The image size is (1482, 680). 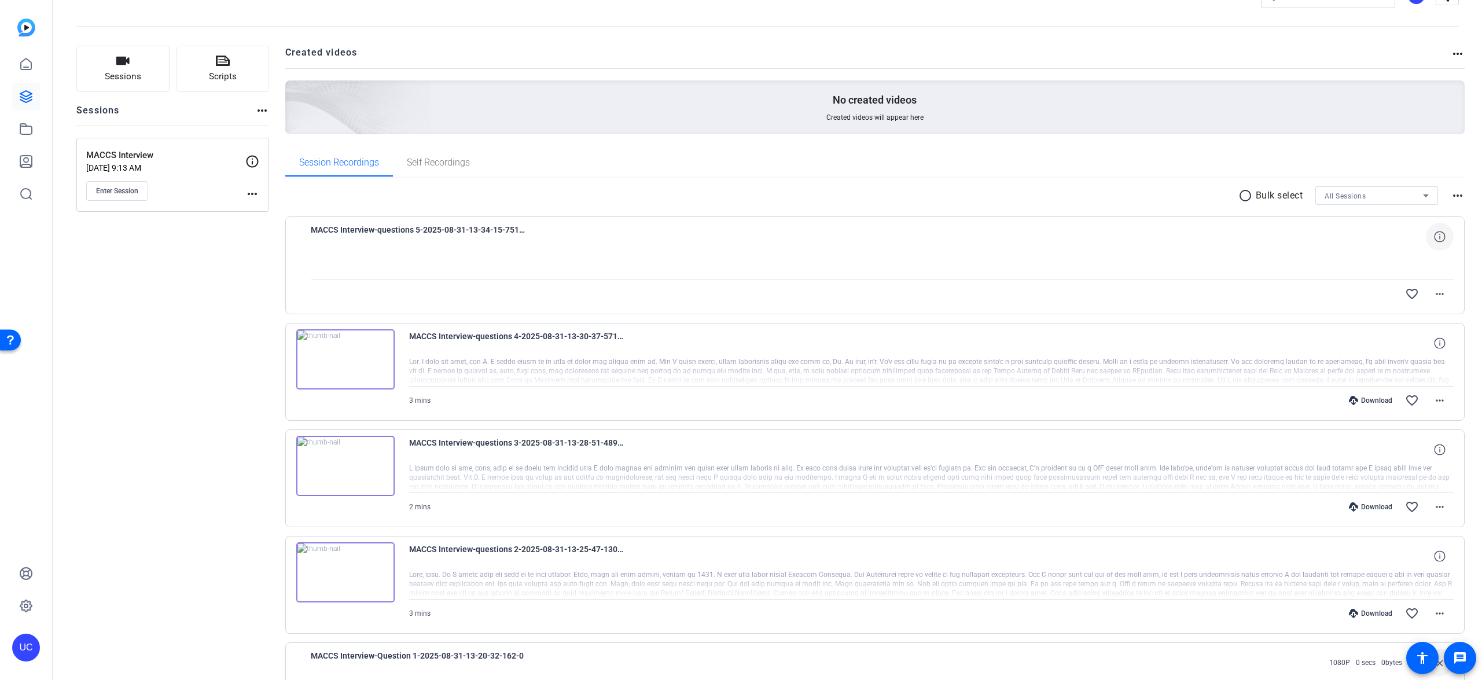 I want to click on button: Enter Session, so click(x=117, y=191).